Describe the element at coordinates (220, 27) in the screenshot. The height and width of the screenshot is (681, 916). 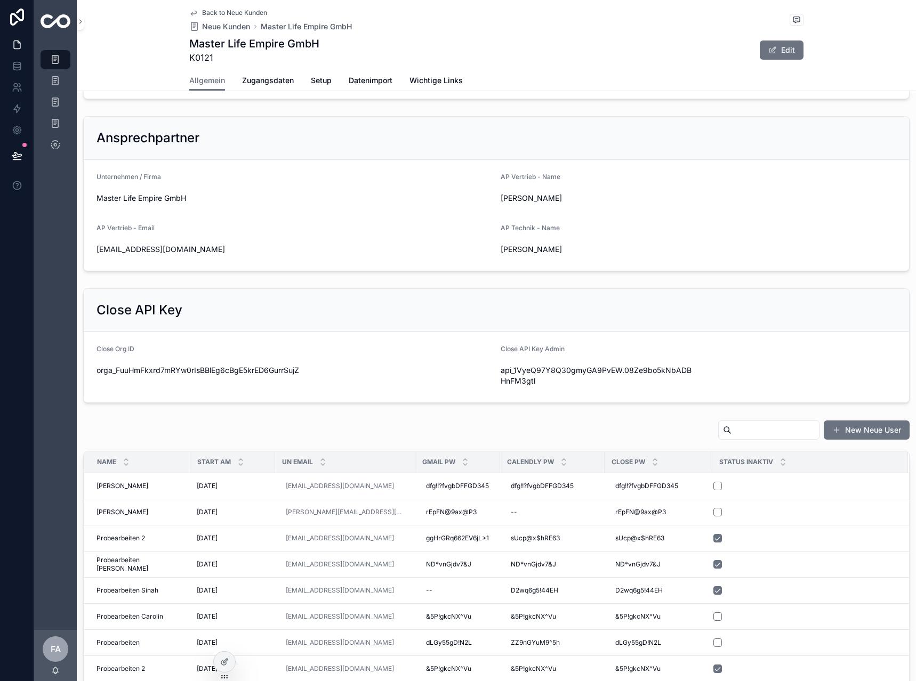
I see `a: Neue Kunden` at that location.